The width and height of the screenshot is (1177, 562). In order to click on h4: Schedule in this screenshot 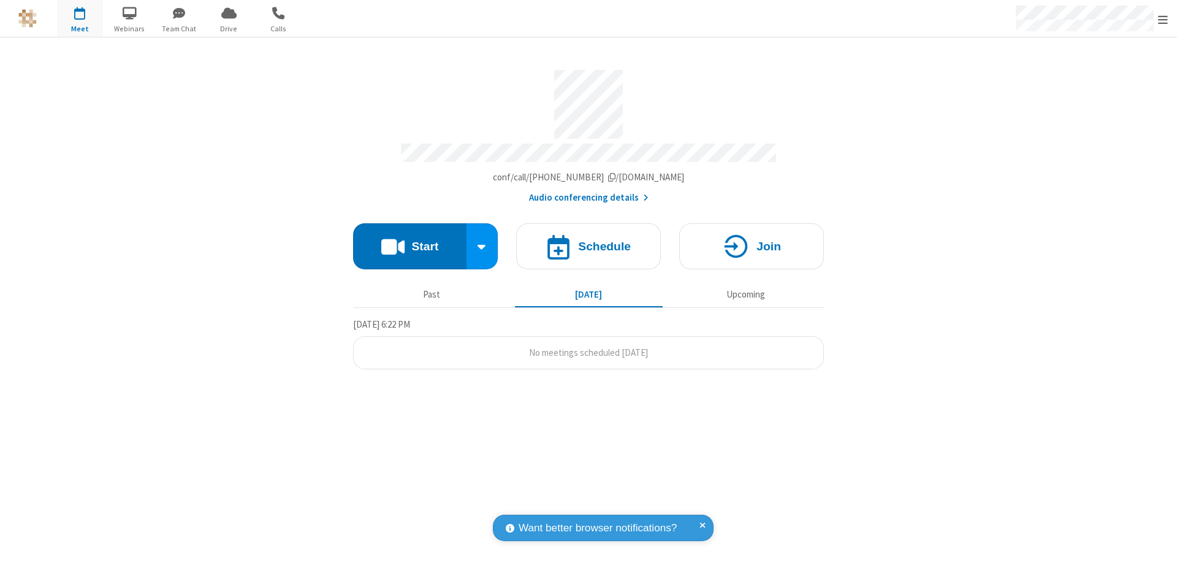, I will do `click(605, 246)`.